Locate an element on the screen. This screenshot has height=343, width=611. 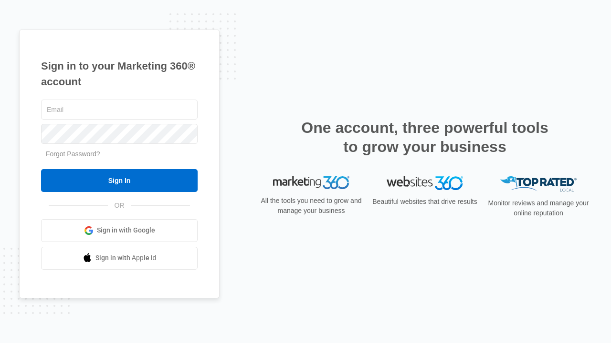
h1: Sign in to your Marketing 360® account is located at coordinates (119, 74).